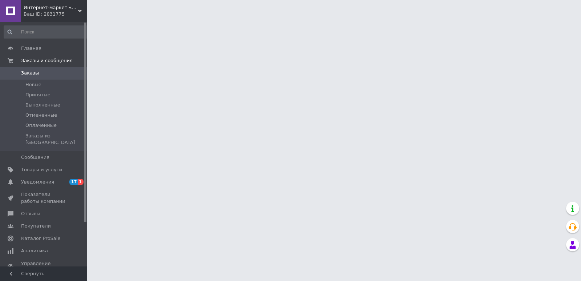 This screenshot has height=281, width=581. What do you see at coordinates (30, 73) in the screenshot?
I see `span: Заказы` at bounding box center [30, 73].